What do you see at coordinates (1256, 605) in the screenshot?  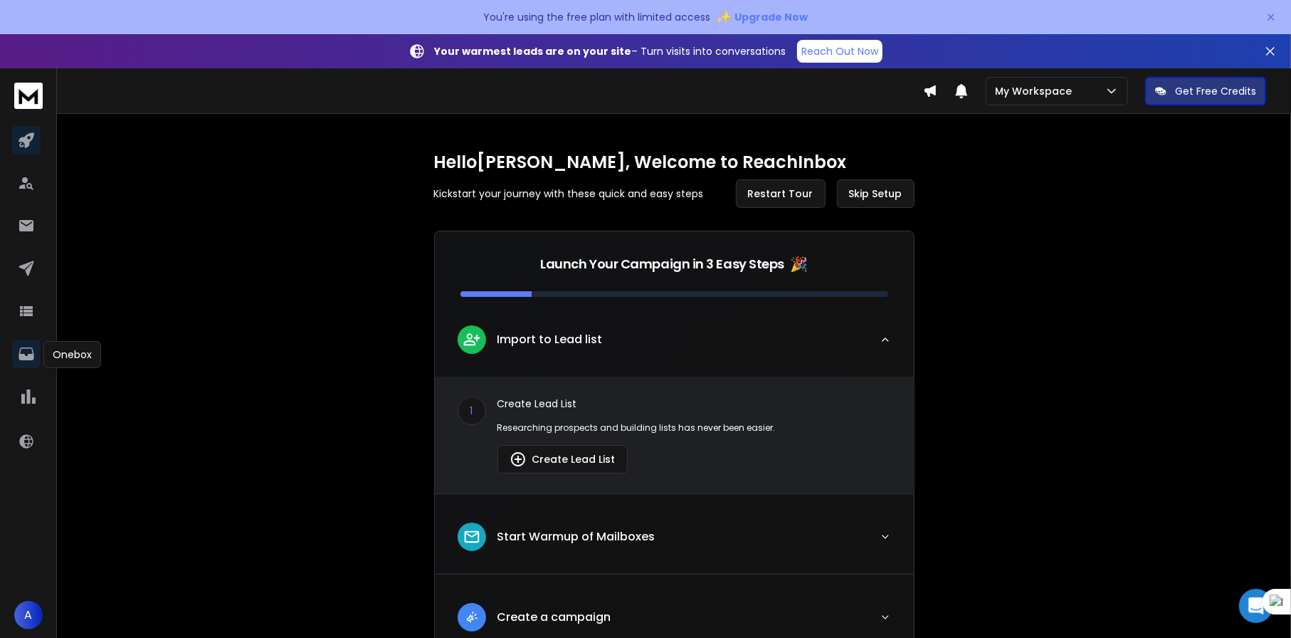 I see `div: Open Intercom Messenger` at bounding box center [1256, 605].